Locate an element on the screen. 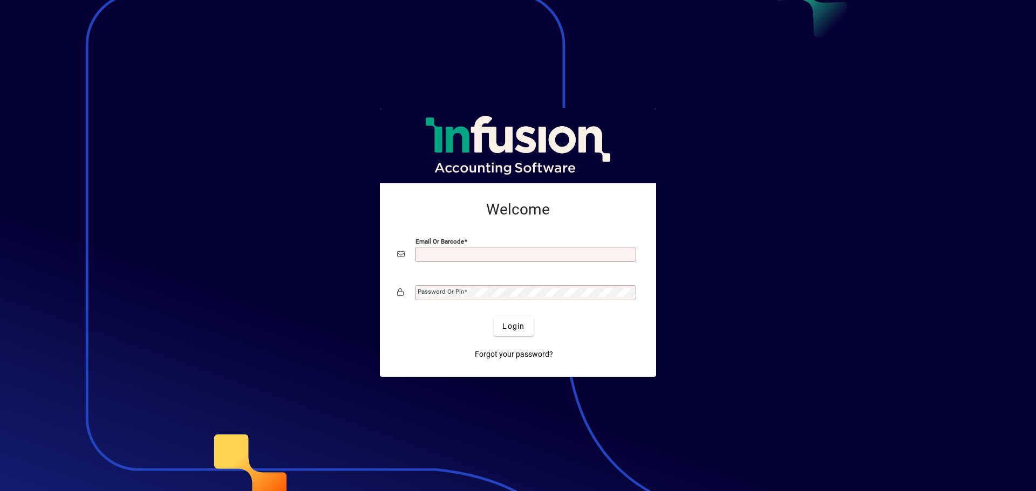 This screenshot has width=1036, height=491. button: Login is located at coordinates (513, 326).